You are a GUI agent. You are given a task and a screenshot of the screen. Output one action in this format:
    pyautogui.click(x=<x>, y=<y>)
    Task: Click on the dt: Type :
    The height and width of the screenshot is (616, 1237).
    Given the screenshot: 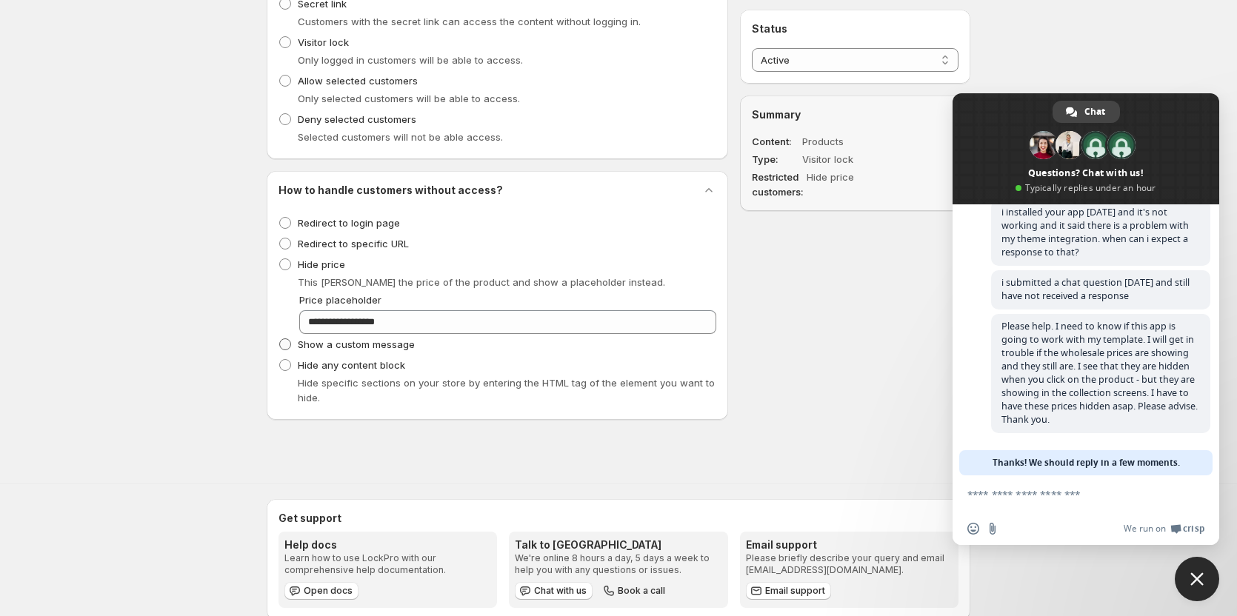 What is the action you would take?
    pyautogui.click(x=775, y=159)
    